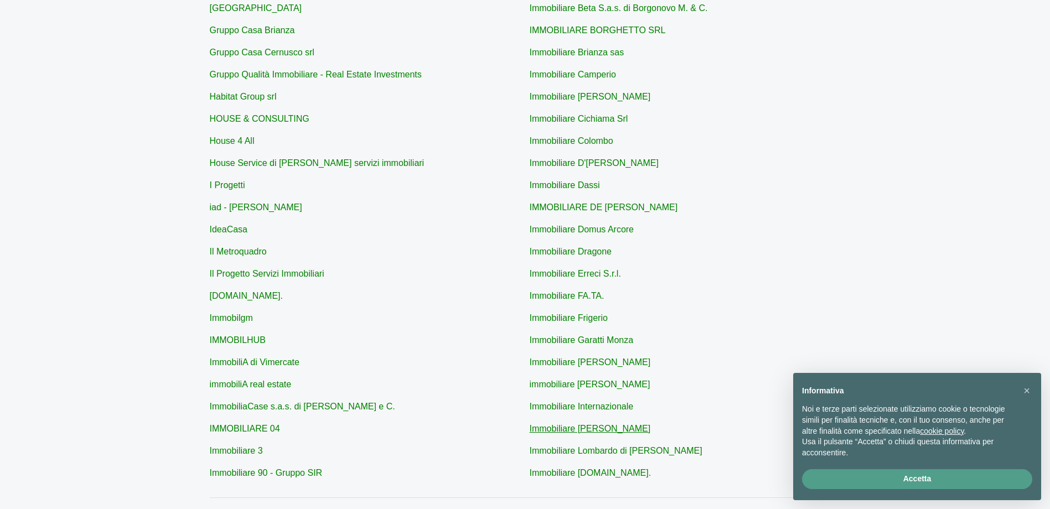 The height and width of the screenshot is (509, 1050). Describe the element at coordinates (267, 274) in the screenshot. I see `a: Il Progetto Servizi Immobiliari` at that location.